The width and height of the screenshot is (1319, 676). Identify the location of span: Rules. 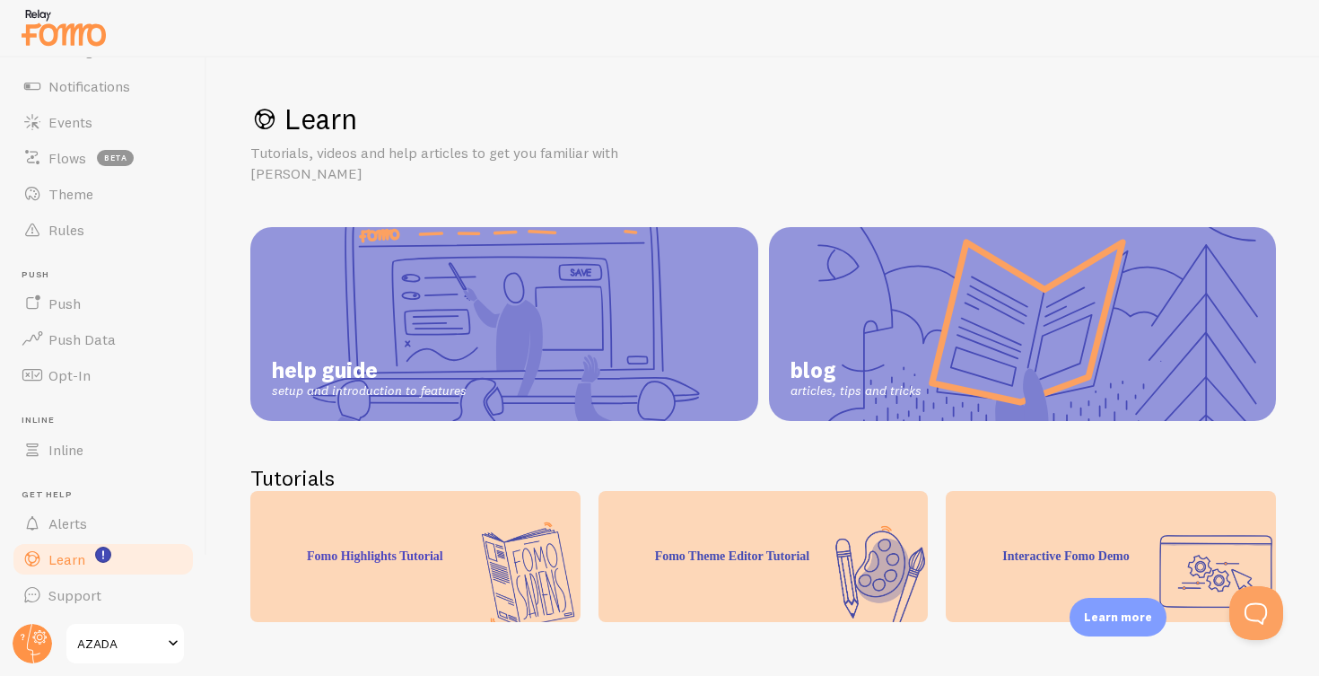
(66, 230).